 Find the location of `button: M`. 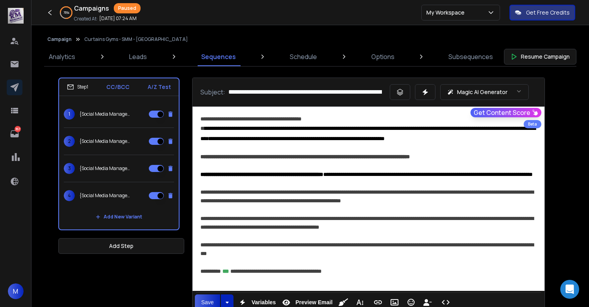

button: M is located at coordinates (16, 291).